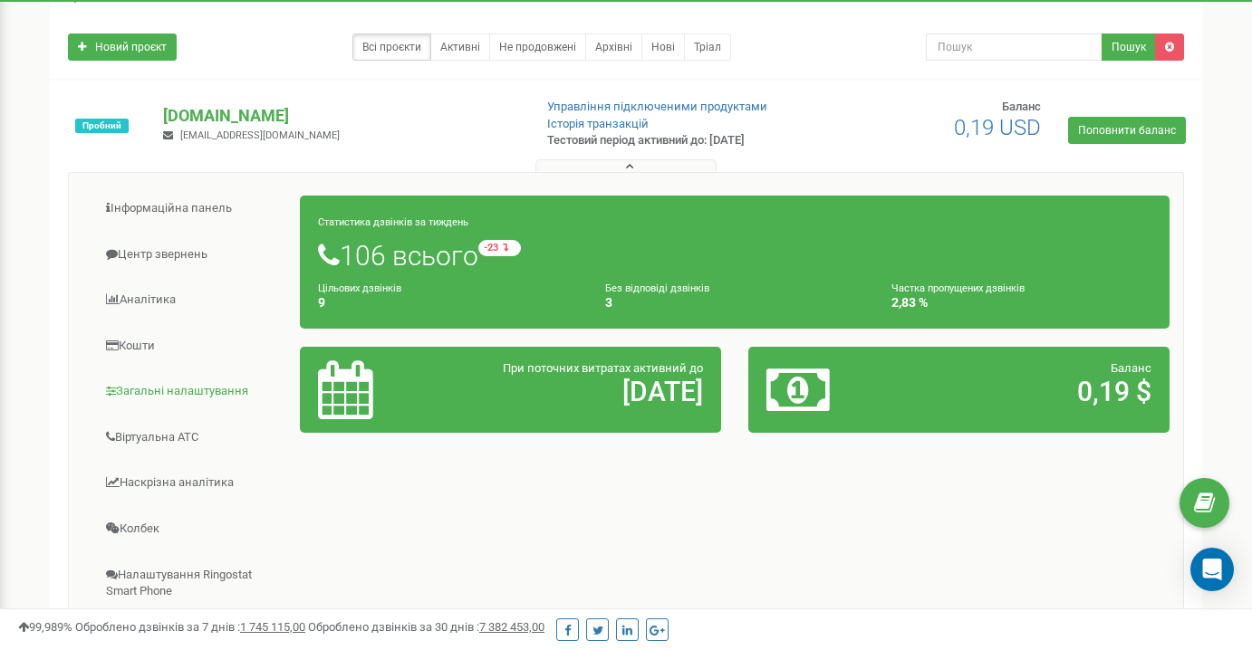 This screenshot has height=650, width=1252. I want to click on a: Історія транзакцій, so click(598, 123).